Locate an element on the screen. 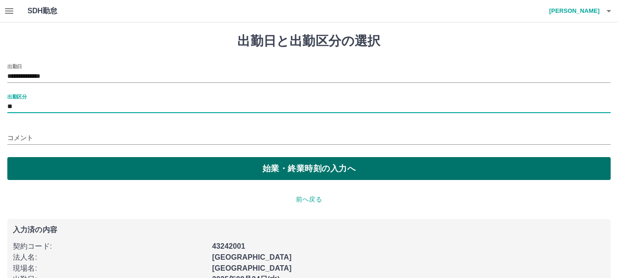  p: 現場名 : is located at coordinates (109, 268).